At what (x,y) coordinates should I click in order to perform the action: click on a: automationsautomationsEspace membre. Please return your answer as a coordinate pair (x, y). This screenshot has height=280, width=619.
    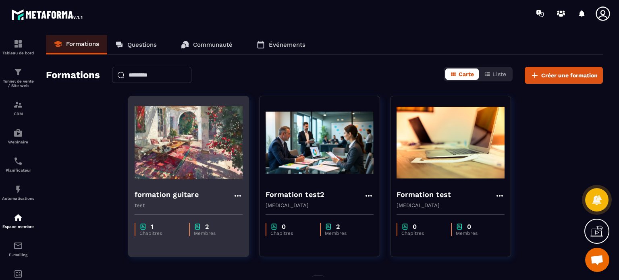
    Looking at the image, I should click on (18, 221).